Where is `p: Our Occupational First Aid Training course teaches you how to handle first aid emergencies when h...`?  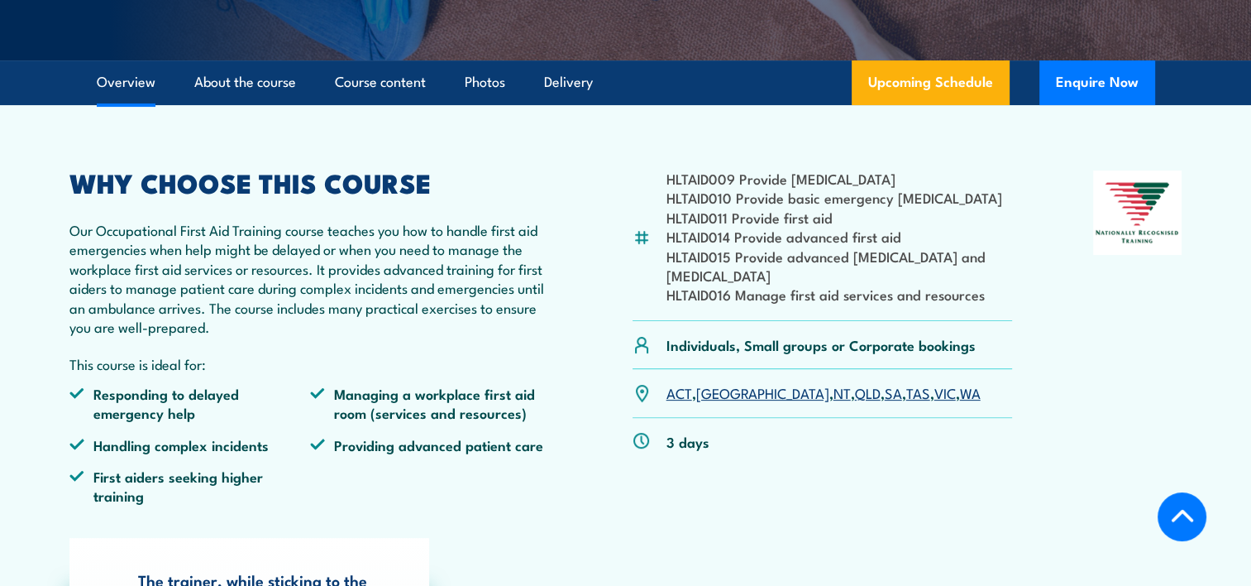
p: Our Occupational First Aid Training course teaches you how to handle first aid emergencies when h... is located at coordinates (311, 278).